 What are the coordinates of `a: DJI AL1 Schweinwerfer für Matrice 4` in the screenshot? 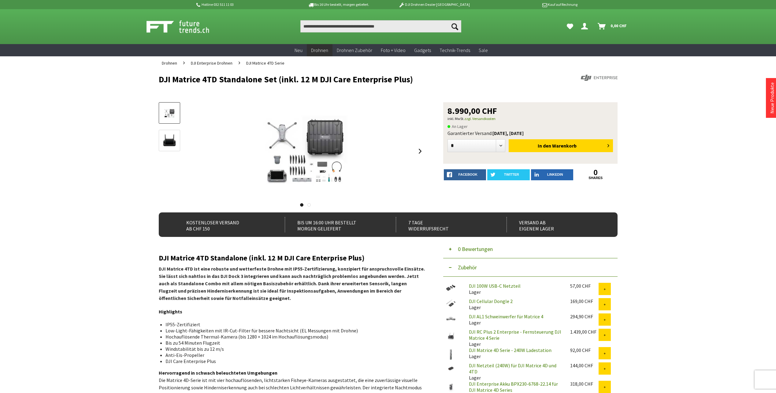 It's located at (506, 316).